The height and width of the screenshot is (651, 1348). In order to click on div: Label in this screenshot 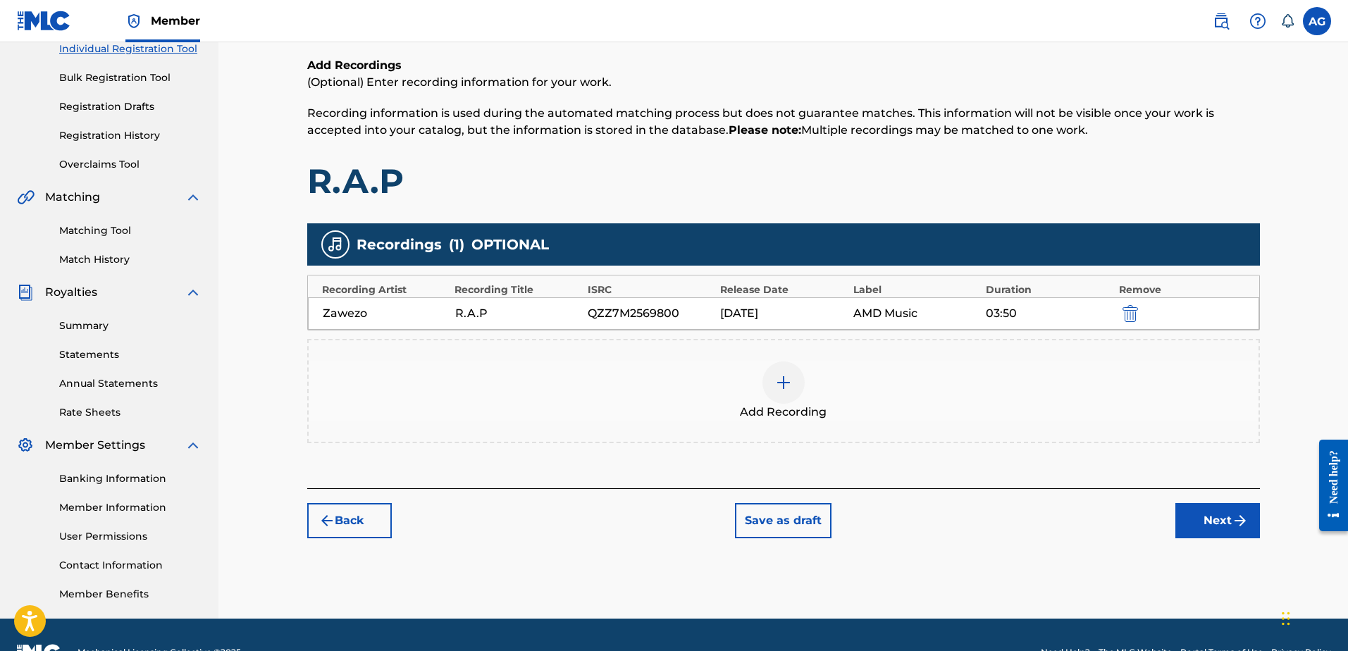, I will do `click(916, 290)`.